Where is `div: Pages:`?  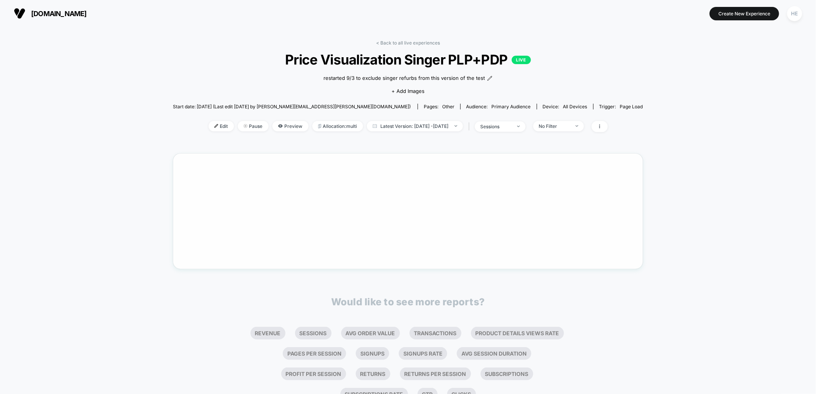
div: Pages: is located at coordinates (439, 106).